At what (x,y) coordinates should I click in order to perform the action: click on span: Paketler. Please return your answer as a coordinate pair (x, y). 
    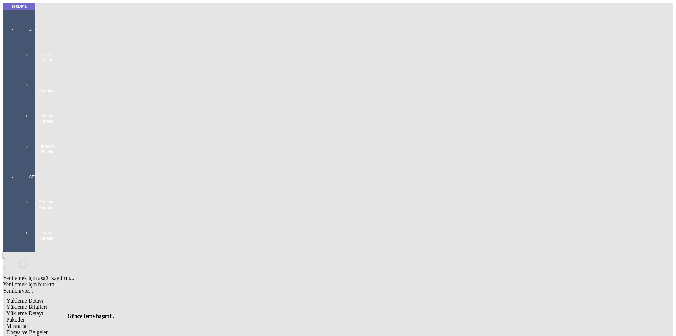
    Looking at the image, I should click on (15, 319).